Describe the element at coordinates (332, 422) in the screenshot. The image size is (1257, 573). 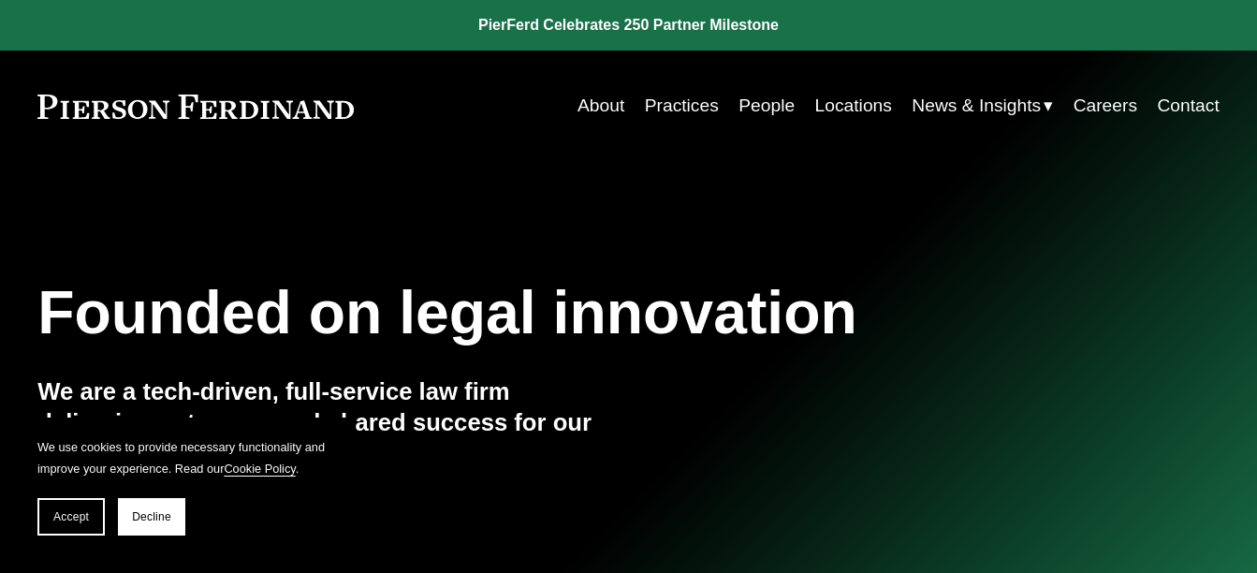
I see `h4: We are a tech-driven, full-service law firm delivering outcomes and shared success for our global...` at that location.